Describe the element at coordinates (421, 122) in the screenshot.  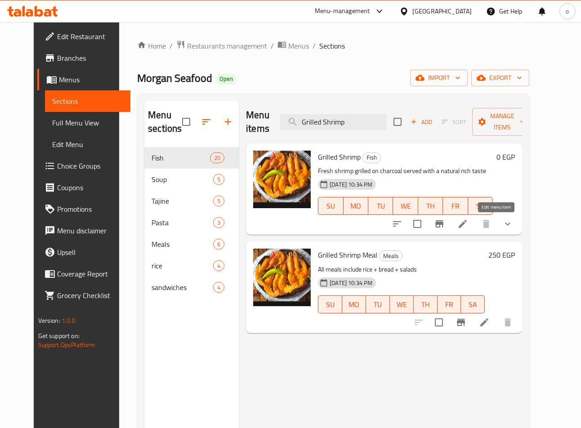
I see `button: Add` at that location.